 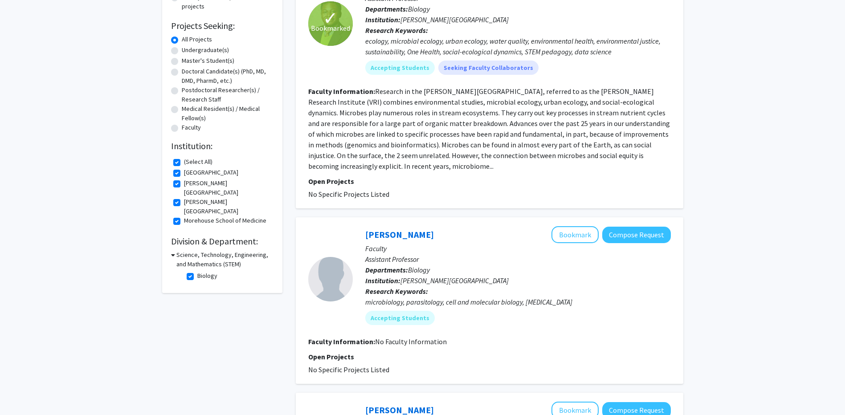 I want to click on label: (Select All), so click(x=198, y=162).